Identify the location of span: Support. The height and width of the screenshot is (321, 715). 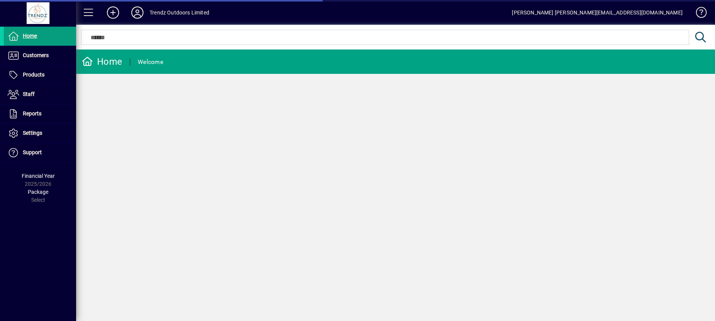
(32, 152).